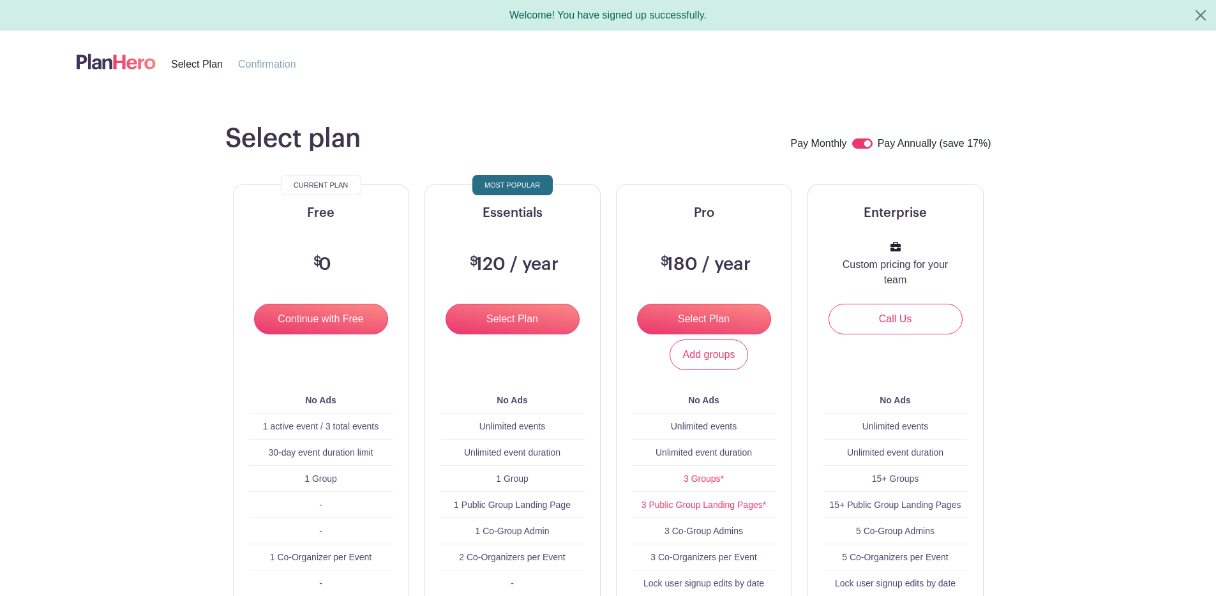 This screenshot has height=596, width=1216. Describe the element at coordinates (934, 144) in the screenshot. I see `label: Pay Annually (save 17%)` at that location.